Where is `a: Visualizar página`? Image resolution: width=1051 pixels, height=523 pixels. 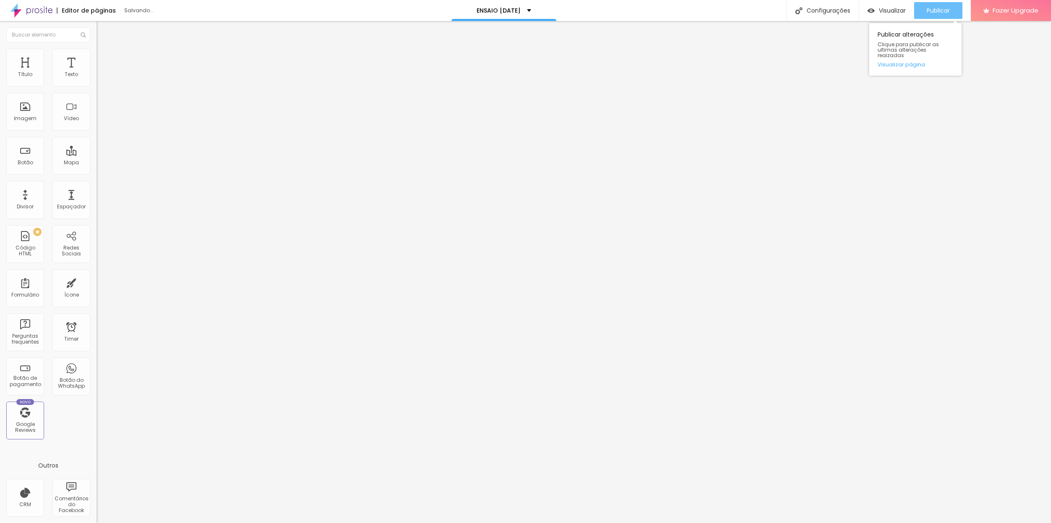
a: Visualizar página is located at coordinates (916, 64).